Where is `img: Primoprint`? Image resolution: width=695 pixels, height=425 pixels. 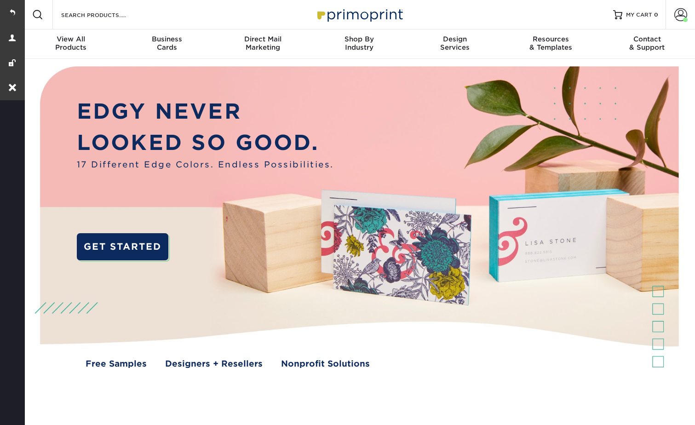
img: Primoprint is located at coordinates (359, 14).